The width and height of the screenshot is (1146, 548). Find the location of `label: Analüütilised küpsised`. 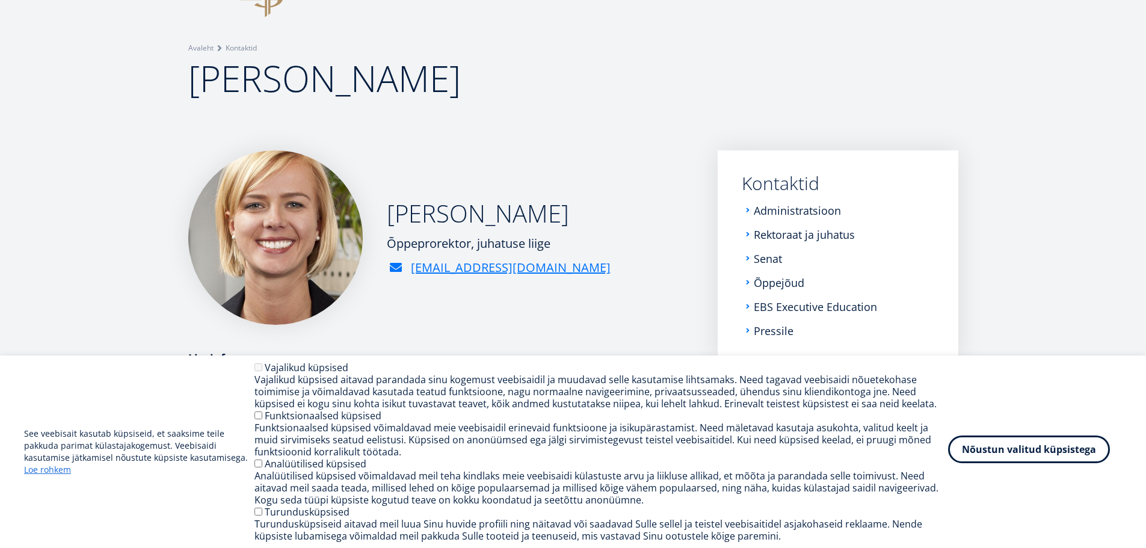

label: Analüütilised küpsised is located at coordinates (315, 464).